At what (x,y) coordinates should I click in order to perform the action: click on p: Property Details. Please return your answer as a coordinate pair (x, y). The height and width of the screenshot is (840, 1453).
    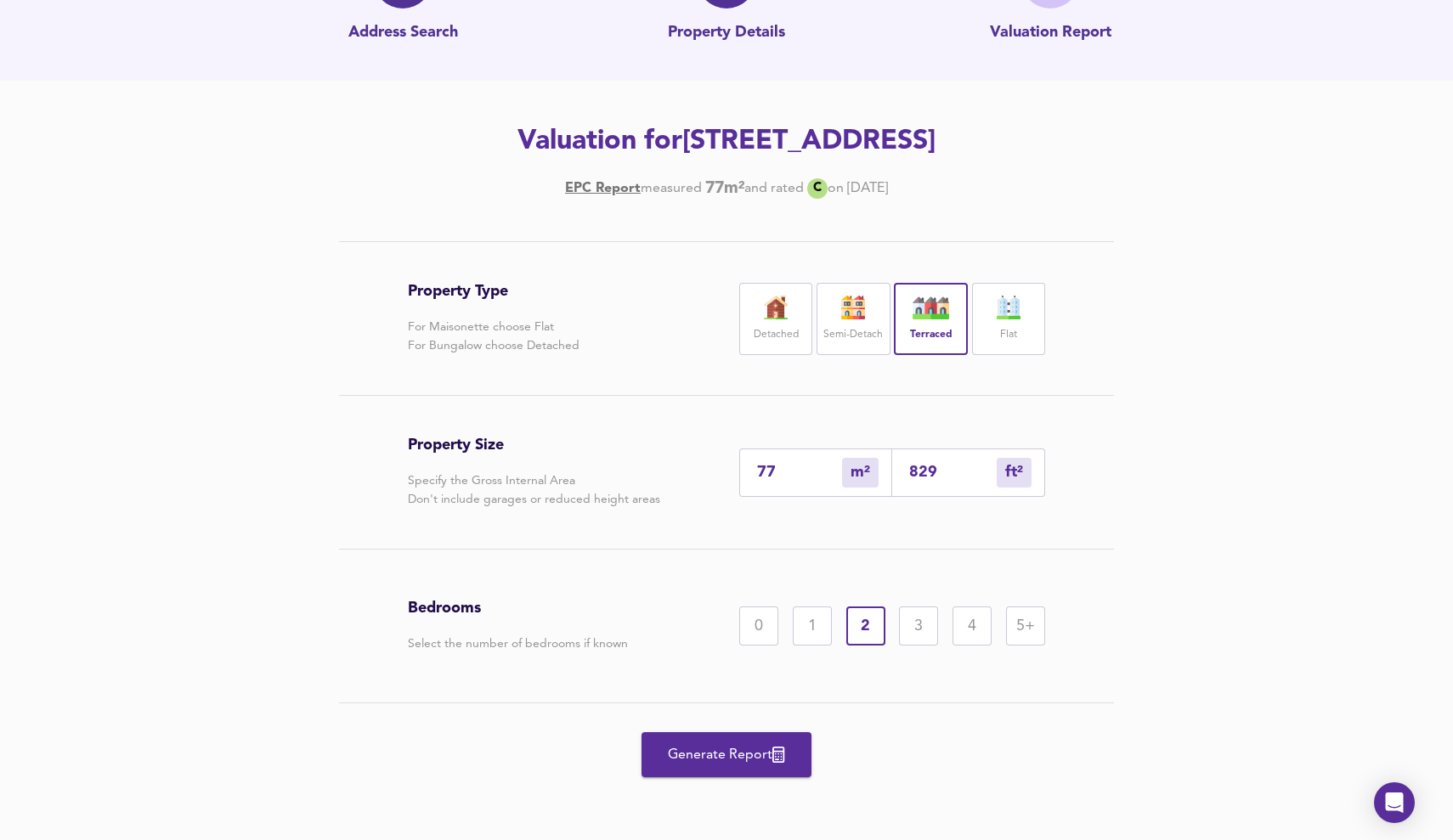
    Looking at the image, I should click on (726, 33).